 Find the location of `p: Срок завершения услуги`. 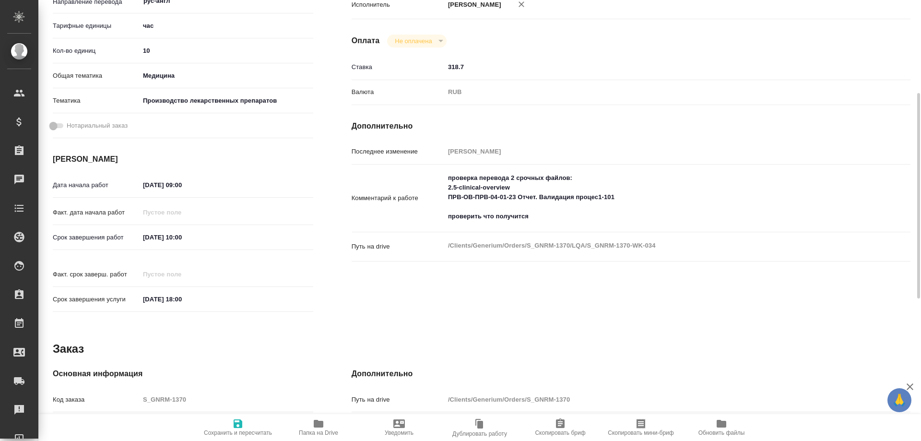

p: Срок завершения услуги is located at coordinates (96, 299).